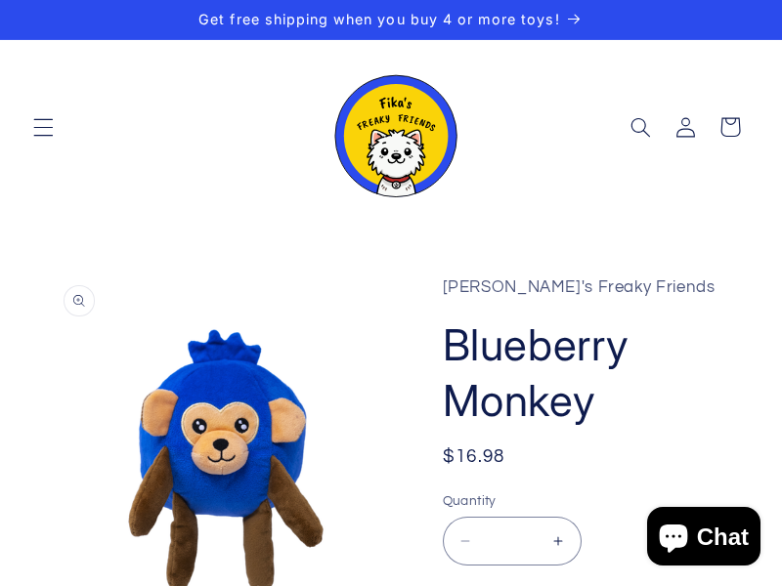 This screenshot has height=586, width=782. Describe the element at coordinates (703, 538) in the screenshot. I see `inbox-online-store-chat: Shopify online store chat` at that location.